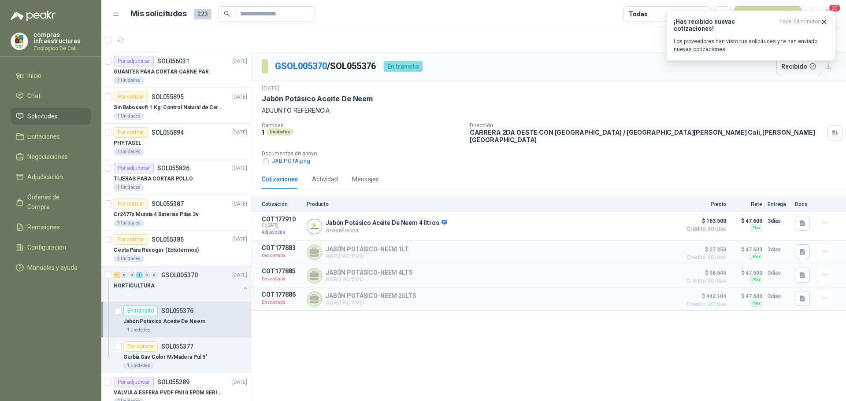 Image resolution: width=846 pixels, height=401 pixels. Describe the element at coordinates (51, 268) in the screenshot. I see `a: Manuales y ayuda` at that location.